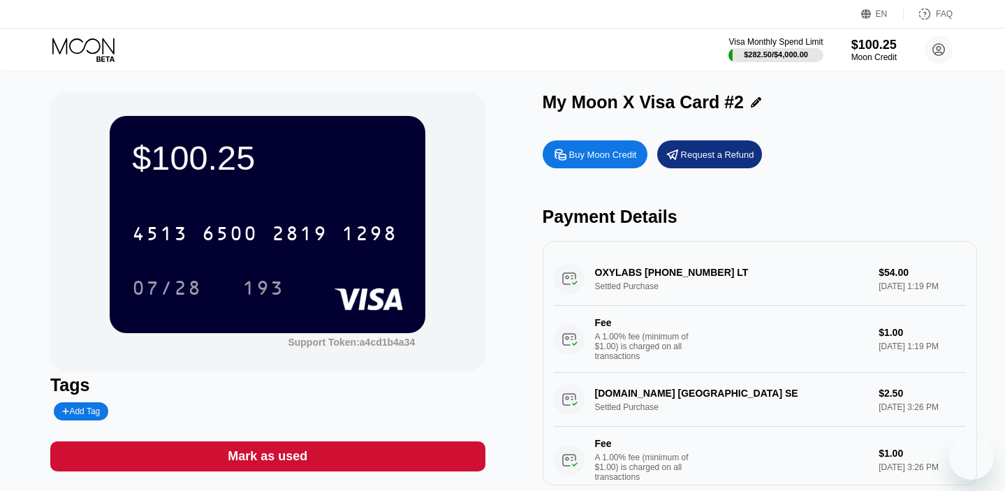 This screenshot has height=491, width=1005. I want to click on div: Tags, so click(268, 385).